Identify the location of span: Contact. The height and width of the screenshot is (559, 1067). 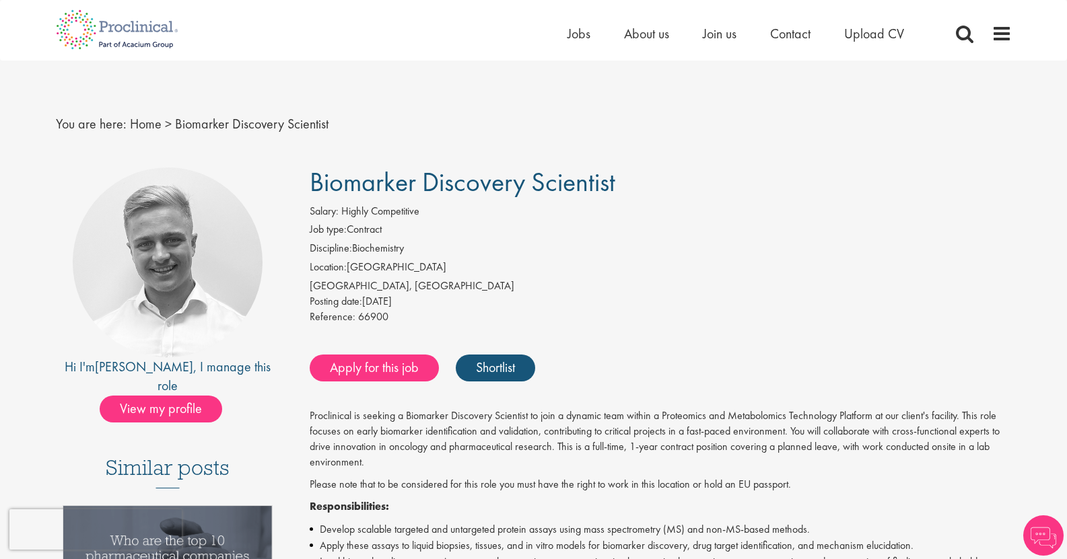
(790, 34).